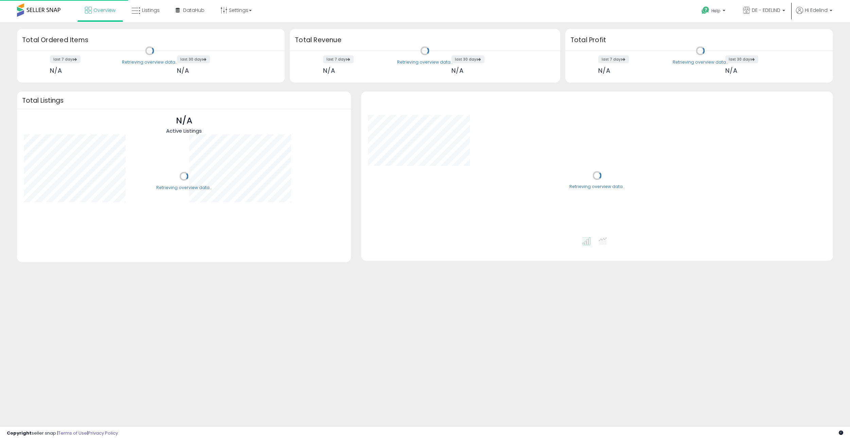 This screenshot has height=440, width=850. Describe the element at coordinates (705, 10) in the screenshot. I see `i: Get Help` at that location.